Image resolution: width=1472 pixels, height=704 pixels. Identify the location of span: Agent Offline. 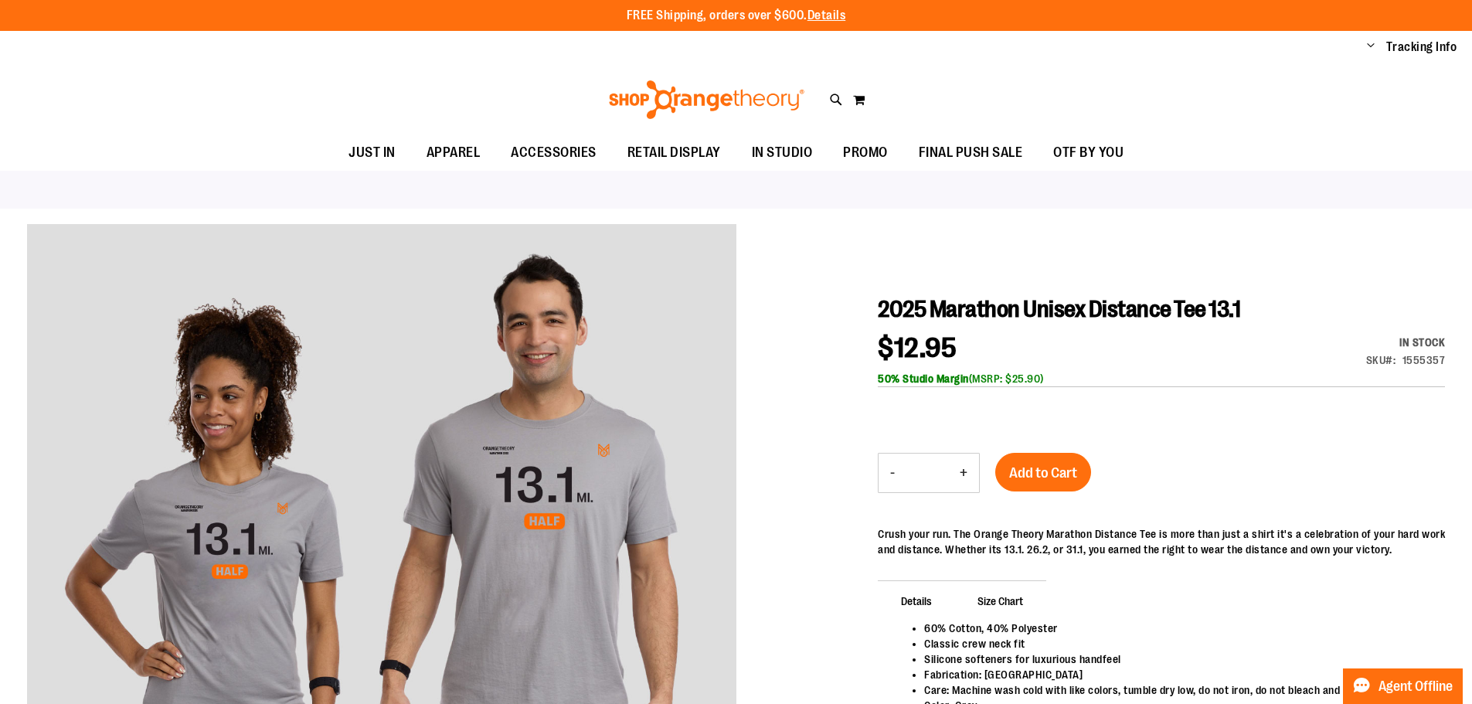
(1416, 686).